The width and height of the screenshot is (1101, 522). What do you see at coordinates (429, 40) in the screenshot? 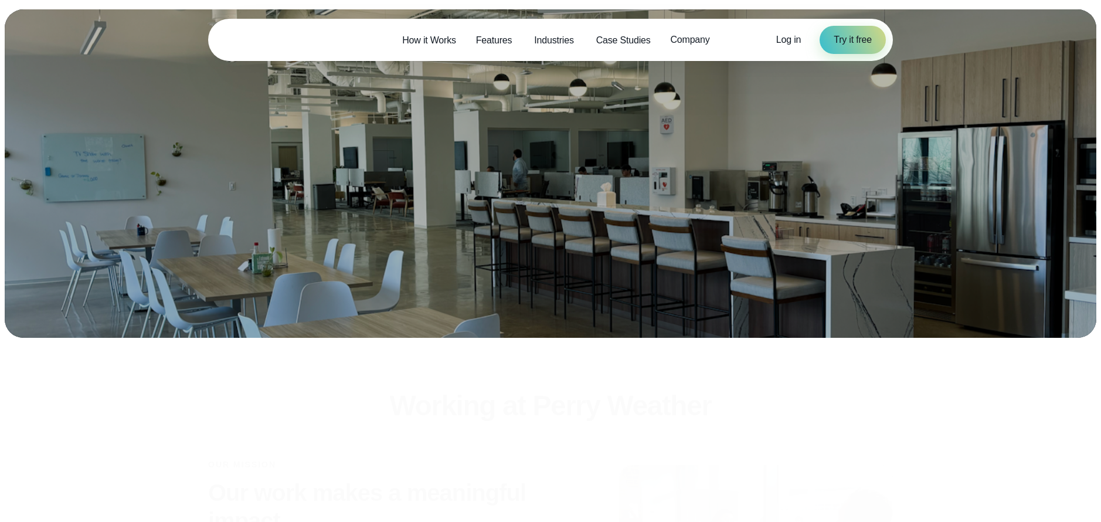
I see `span: How it Works` at bounding box center [429, 40].